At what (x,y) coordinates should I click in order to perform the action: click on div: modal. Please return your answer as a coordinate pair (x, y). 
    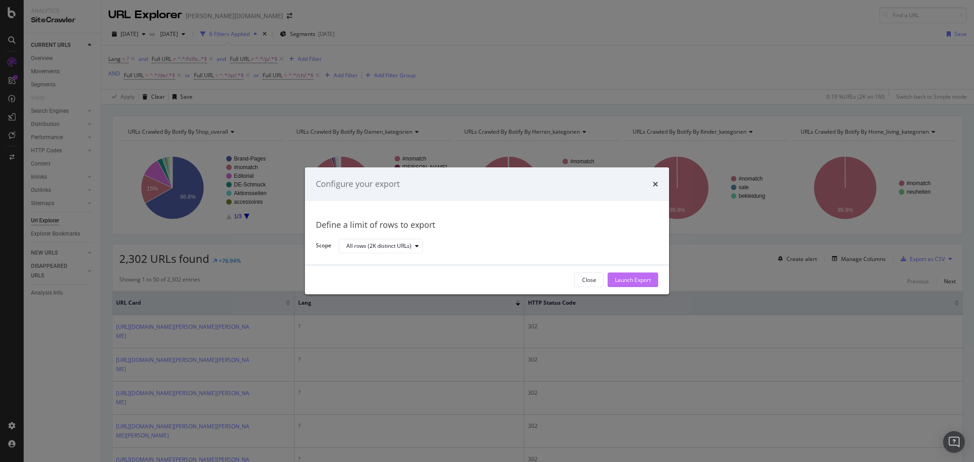
    Looking at the image, I should click on (487, 231).